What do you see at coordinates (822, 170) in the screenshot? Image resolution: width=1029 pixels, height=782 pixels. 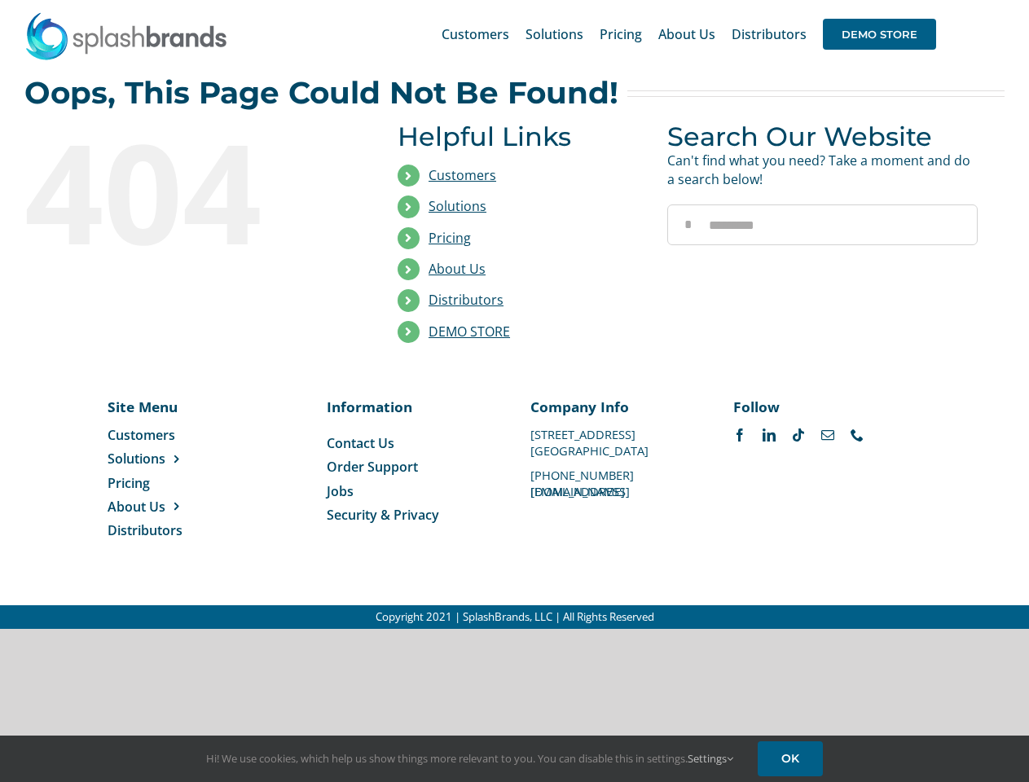 I see `p: Can't find what you need? Take a moment and do a search below!` at bounding box center [822, 170].